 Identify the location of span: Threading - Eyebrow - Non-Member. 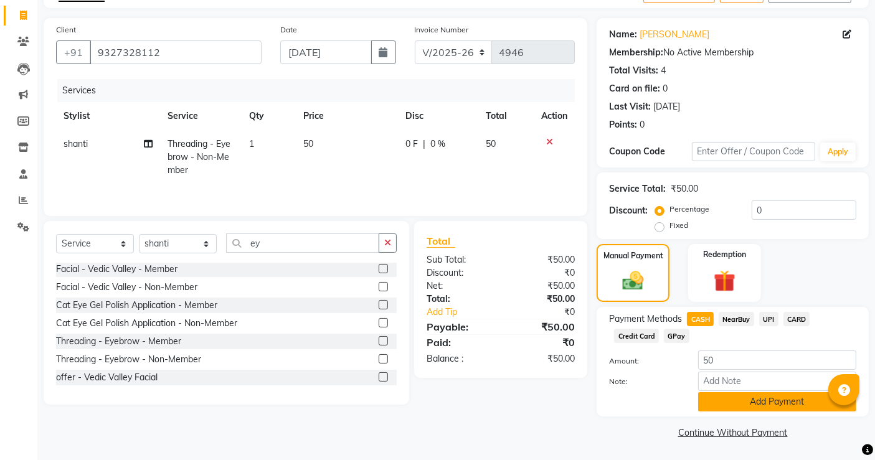
(199, 157).